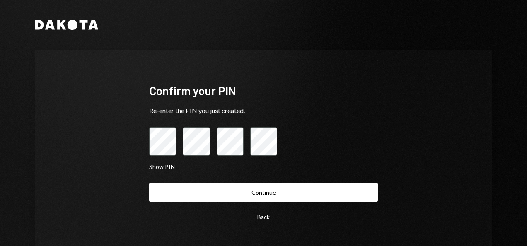  I want to click on button: Continue, so click(264, 192).